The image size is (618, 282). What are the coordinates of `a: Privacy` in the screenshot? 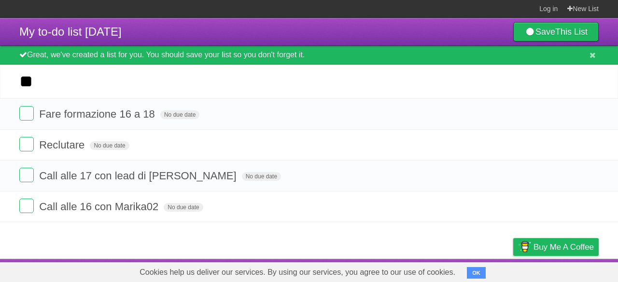 It's located at (513, 271).